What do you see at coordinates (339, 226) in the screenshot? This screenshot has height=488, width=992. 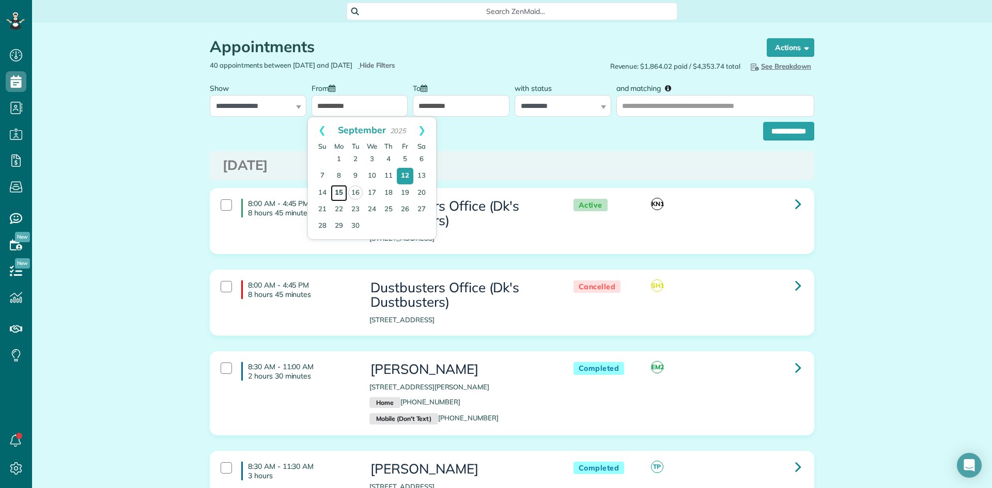 I see `a: 29` at bounding box center [339, 226].